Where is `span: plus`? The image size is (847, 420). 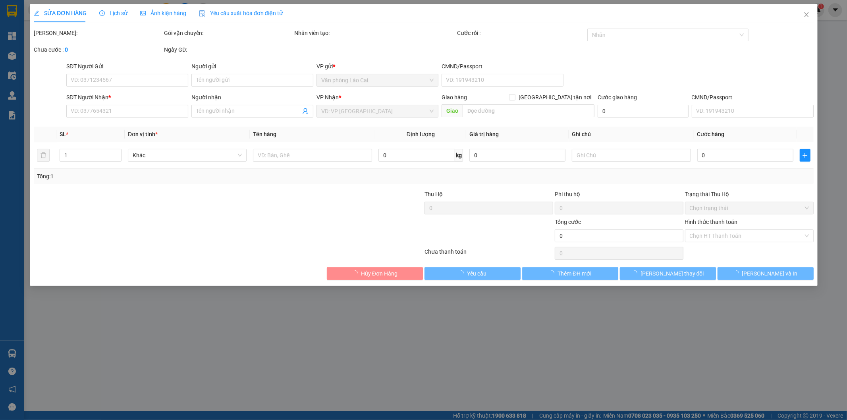
span: plus is located at coordinates (804, 155).